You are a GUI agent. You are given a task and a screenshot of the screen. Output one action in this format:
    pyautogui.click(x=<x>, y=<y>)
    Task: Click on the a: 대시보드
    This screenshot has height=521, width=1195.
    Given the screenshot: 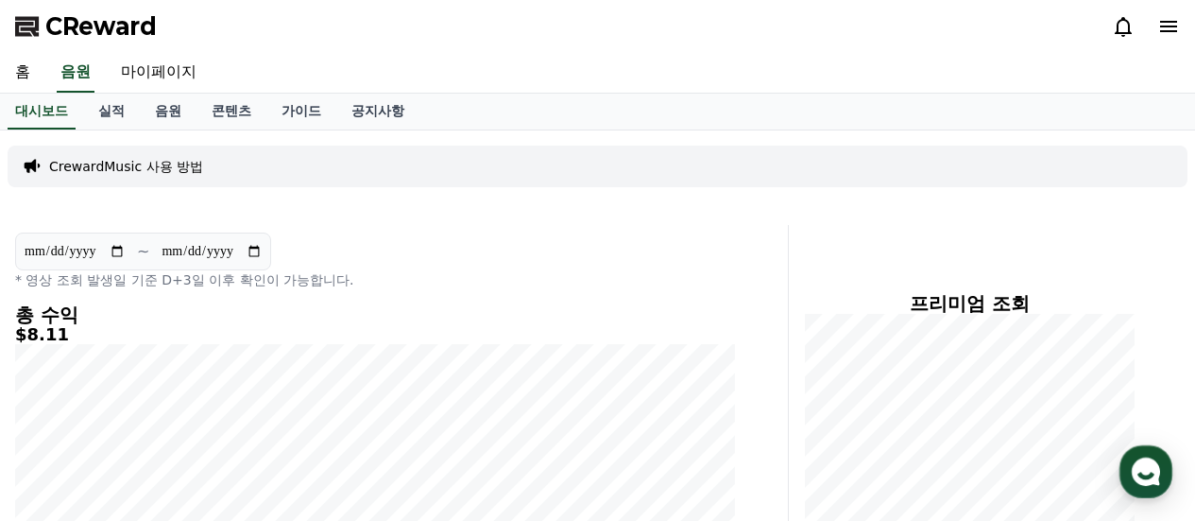 What is the action you would take?
    pyautogui.click(x=42, y=111)
    